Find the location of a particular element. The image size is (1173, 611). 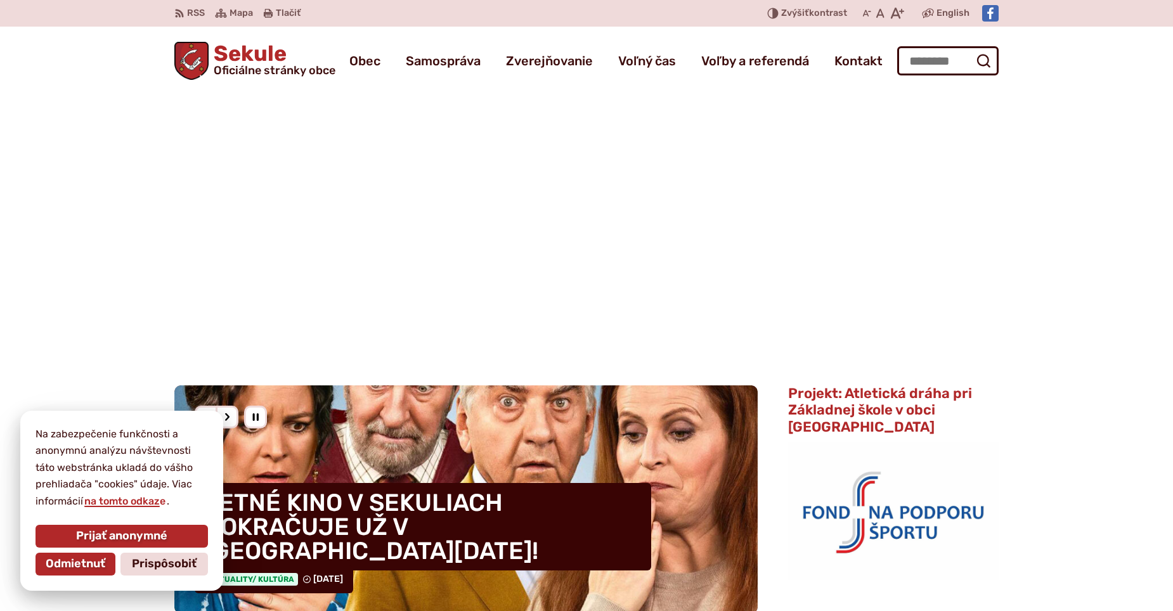

a: Samospráva is located at coordinates (443, 61).